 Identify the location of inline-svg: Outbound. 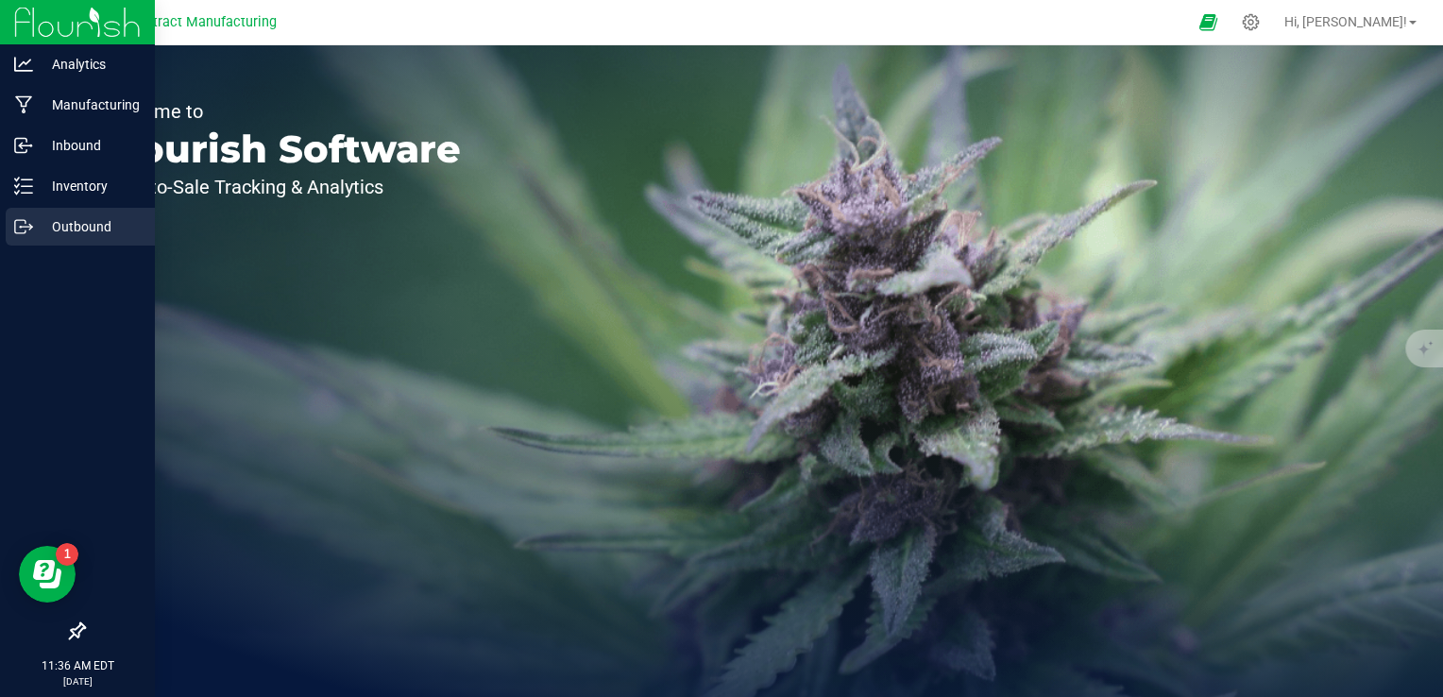
(24, 227).